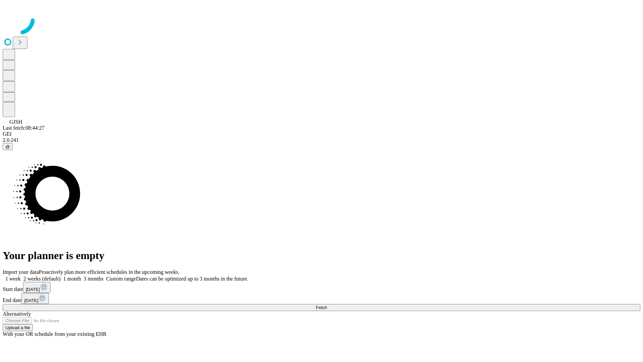 This screenshot has width=643, height=362. Describe the element at coordinates (121, 278) in the screenshot. I see `span: Custom range` at that location.